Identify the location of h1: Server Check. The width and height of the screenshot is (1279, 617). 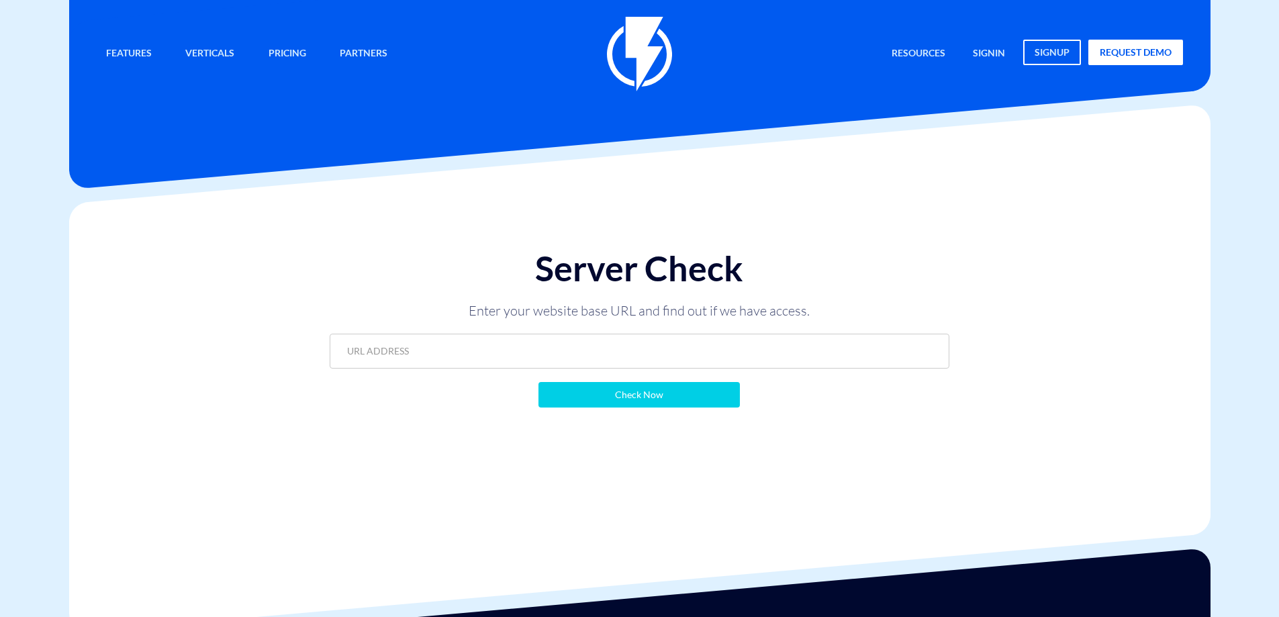
(639, 268).